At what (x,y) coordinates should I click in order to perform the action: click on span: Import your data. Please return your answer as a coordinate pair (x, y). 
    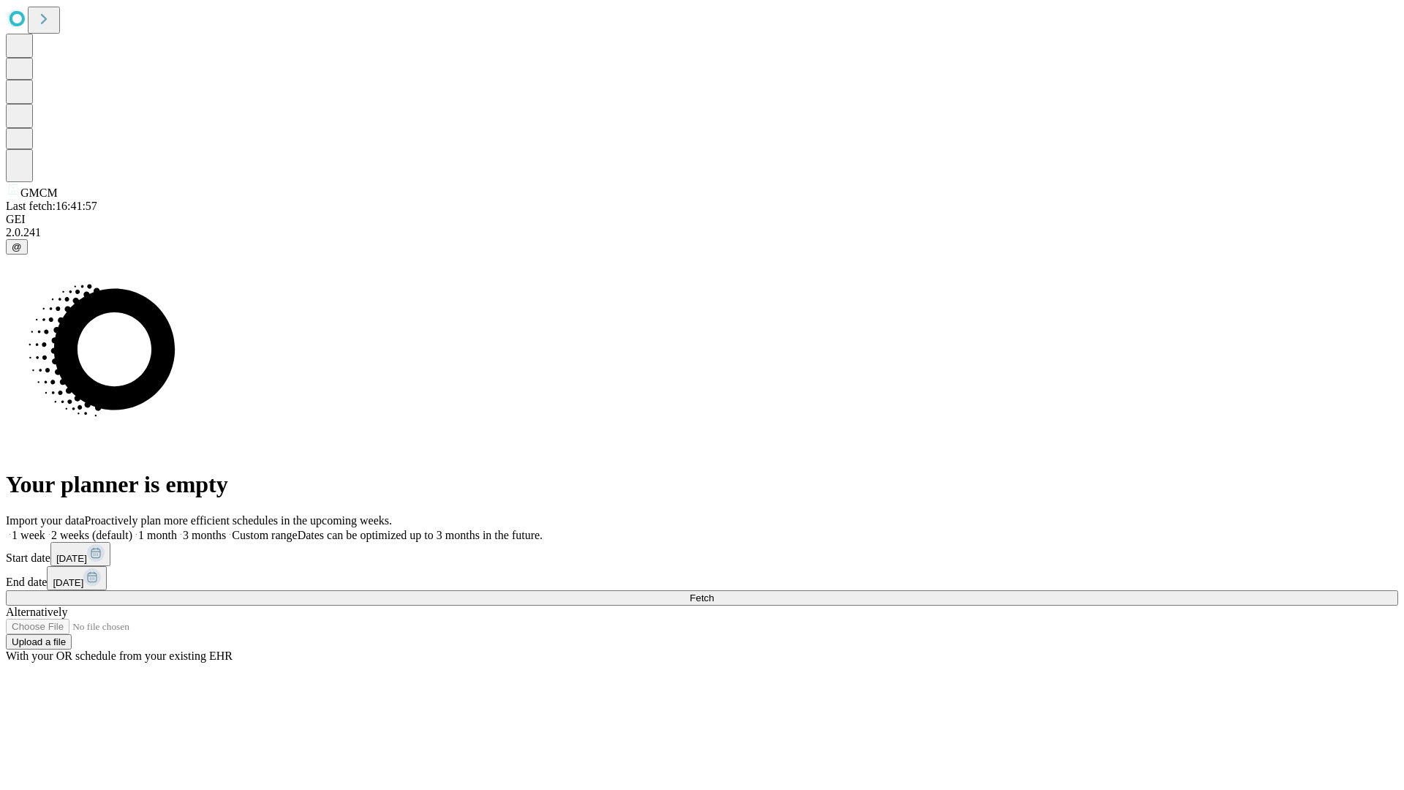
    Looking at the image, I should click on (45, 520).